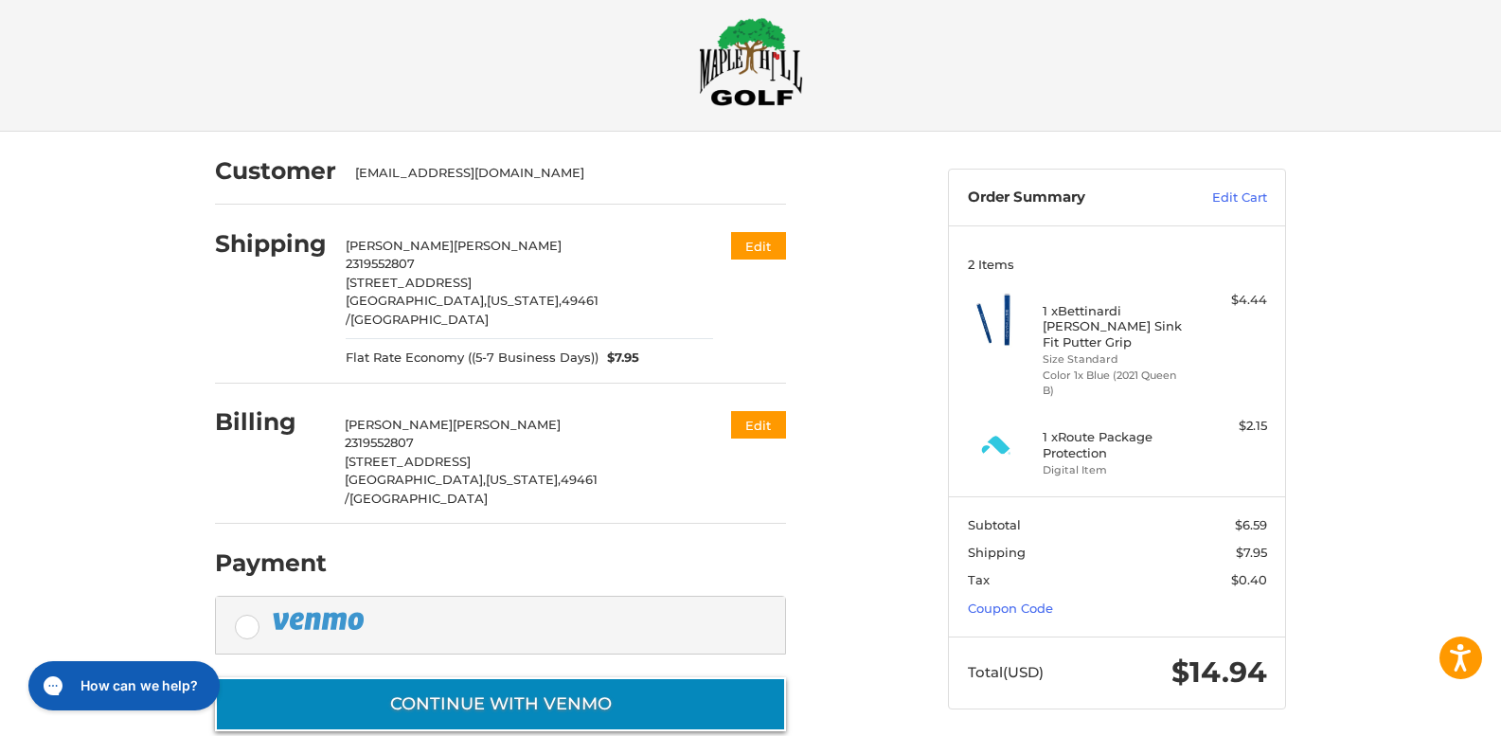 This screenshot has width=1501, height=736. Describe the element at coordinates (1006, 671) in the screenshot. I see `span: Total (USD)` at that location.